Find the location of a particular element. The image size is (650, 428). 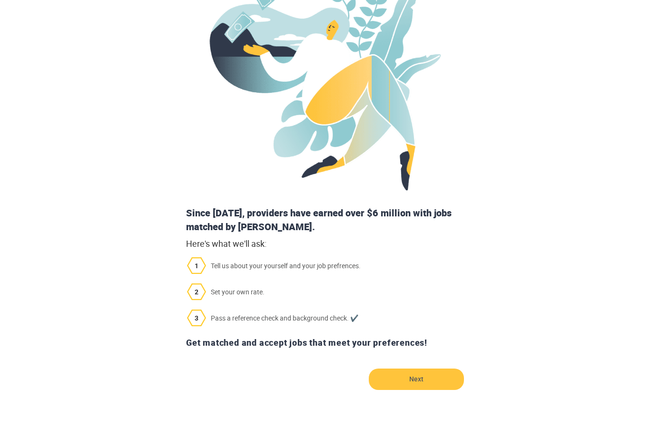

span: Set your own rate. is located at coordinates (325, 292).